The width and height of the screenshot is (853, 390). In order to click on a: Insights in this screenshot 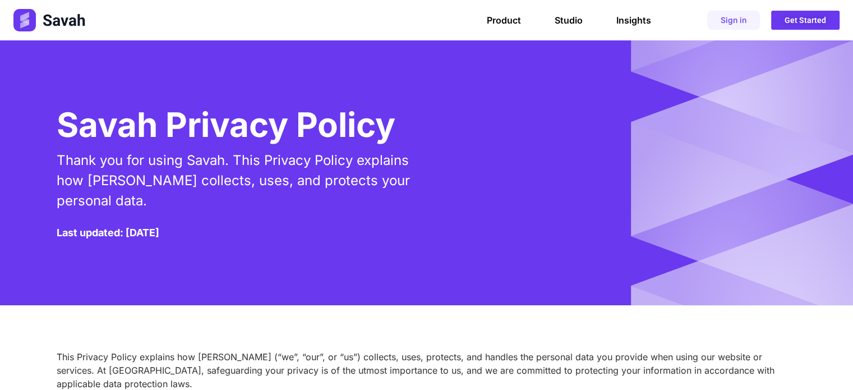, I will do `click(634, 20)`.